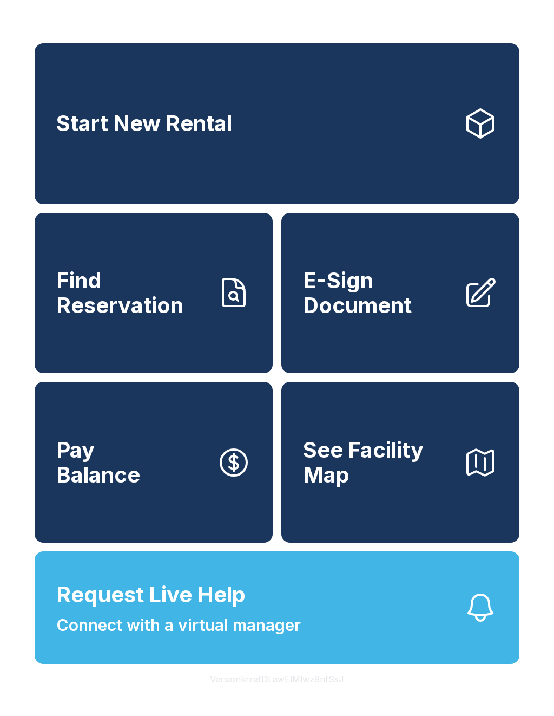 The image size is (554, 716). Describe the element at coordinates (144, 123) in the screenshot. I see `span: Start New Rental` at that location.